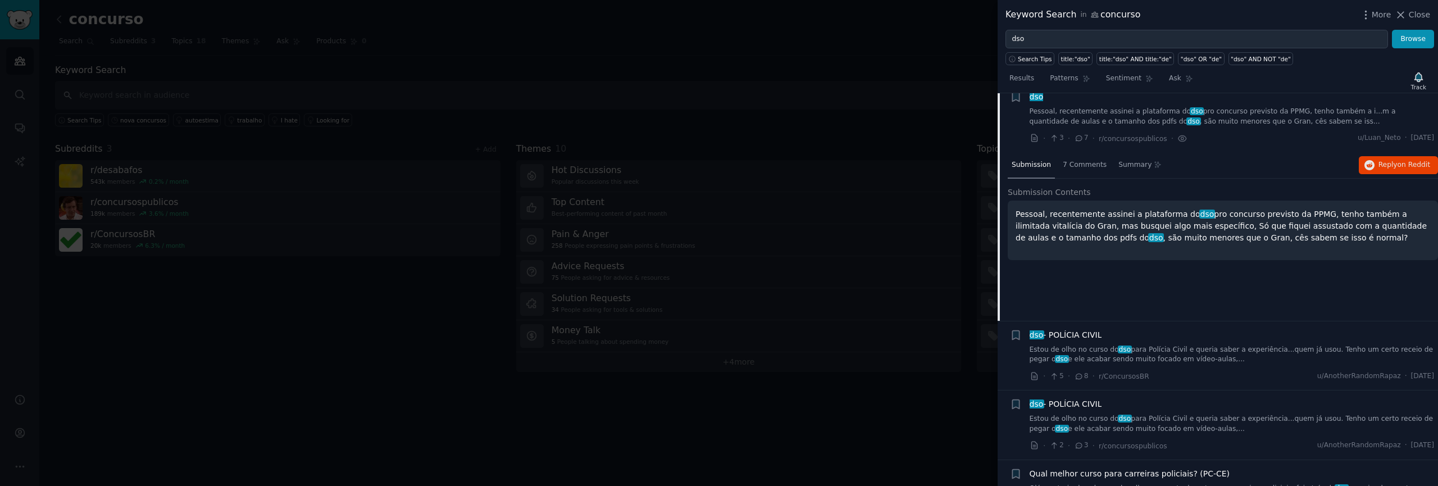 The height and width of the screenshot is (486, 1438). Describe the element at coordinates (1129, 473) in the screenshot. I see `span: Qual melhor curso para carreiras policiais? (PC-CE)` at that location.